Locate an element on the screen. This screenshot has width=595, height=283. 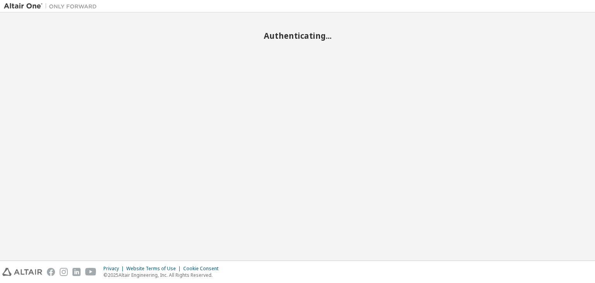
p: © 2025 Altair Engineering, Inc. All Rights Reserved. is located at coordinates (163, 274).